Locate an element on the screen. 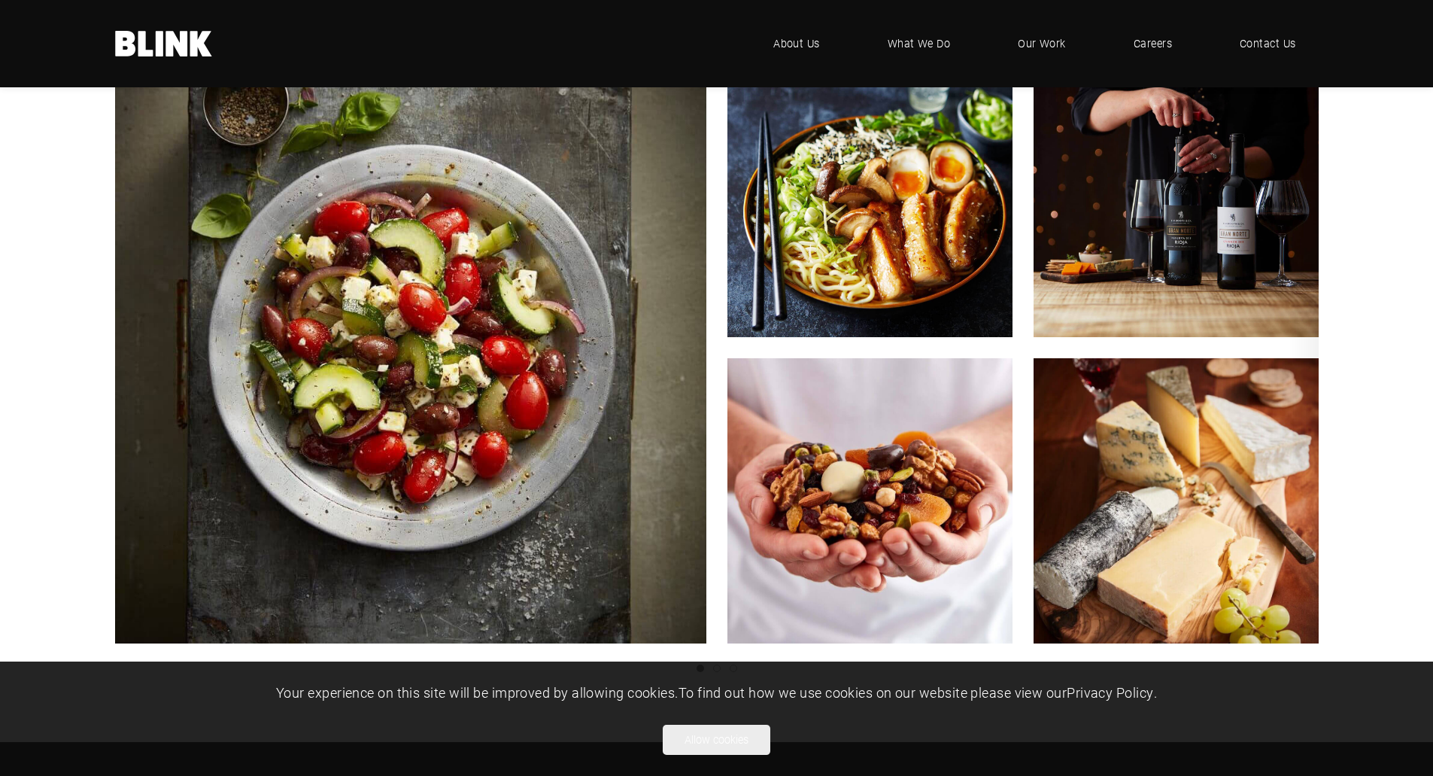 The image size is (1433, 776). a: About Us is located at coordinates (797, 44).